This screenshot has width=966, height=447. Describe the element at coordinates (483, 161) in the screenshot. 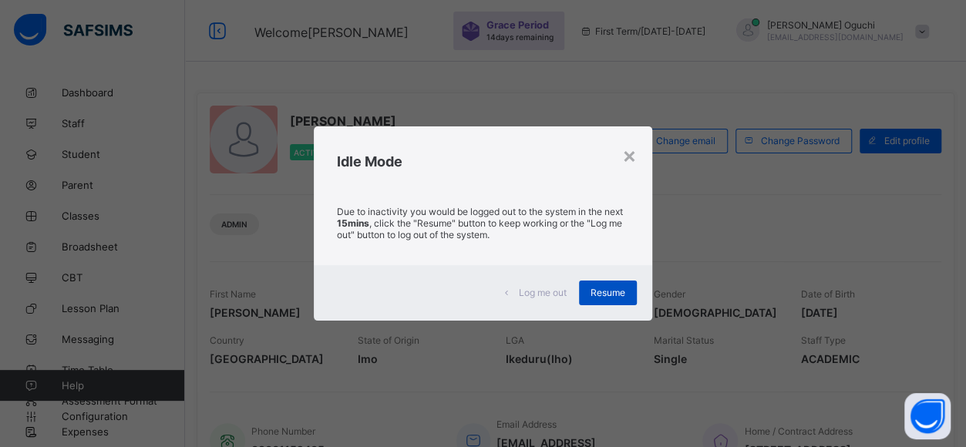

I see `h2: Idle Mode` at that location.